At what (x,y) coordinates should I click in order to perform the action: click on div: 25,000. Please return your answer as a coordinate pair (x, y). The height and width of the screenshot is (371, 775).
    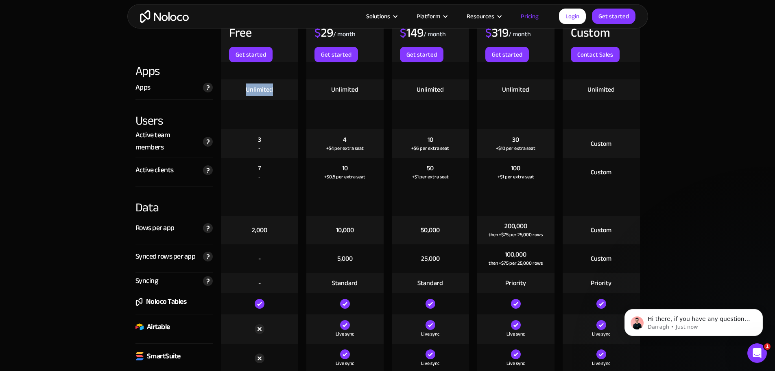
    Looking at the image, I should click on (431, 258).